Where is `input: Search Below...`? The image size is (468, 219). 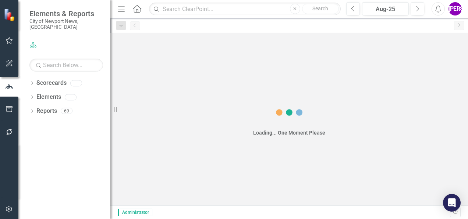 input: Search Below... is located at coordinates (66, 65).